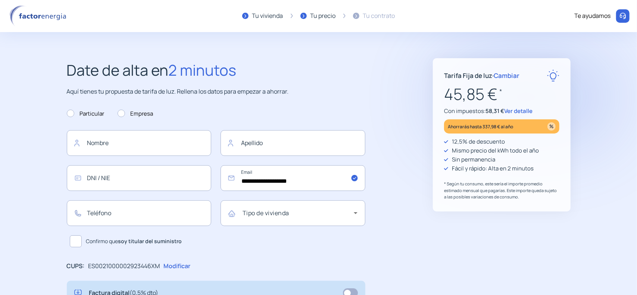  What do you see at coordinates (623, 16) in the screenshot?
I see `img: llamar` at bounding box center [623, 16].